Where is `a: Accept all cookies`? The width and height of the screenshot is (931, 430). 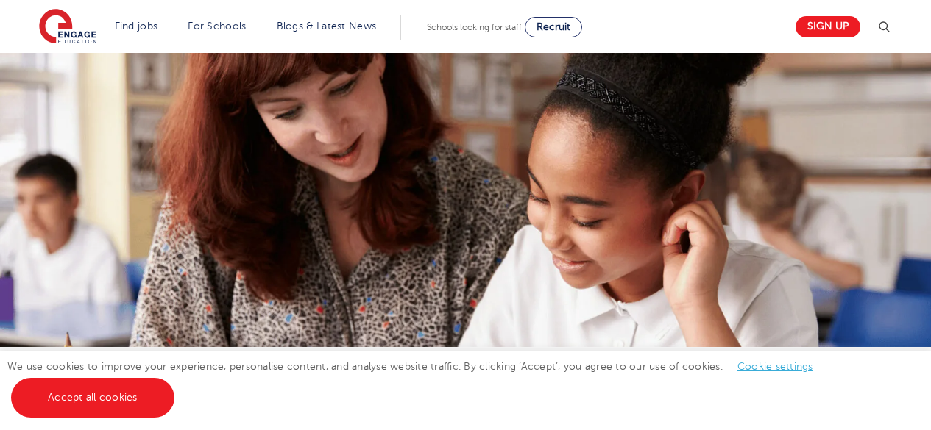 a: Accept all cookies is located at coordinates (93, 398).